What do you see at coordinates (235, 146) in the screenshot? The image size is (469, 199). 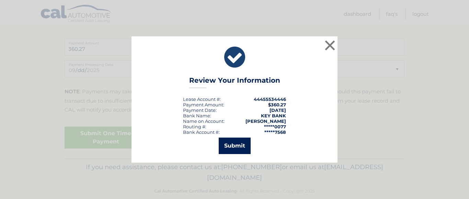 I see `button: Submit` at bounding box center [235, 146].